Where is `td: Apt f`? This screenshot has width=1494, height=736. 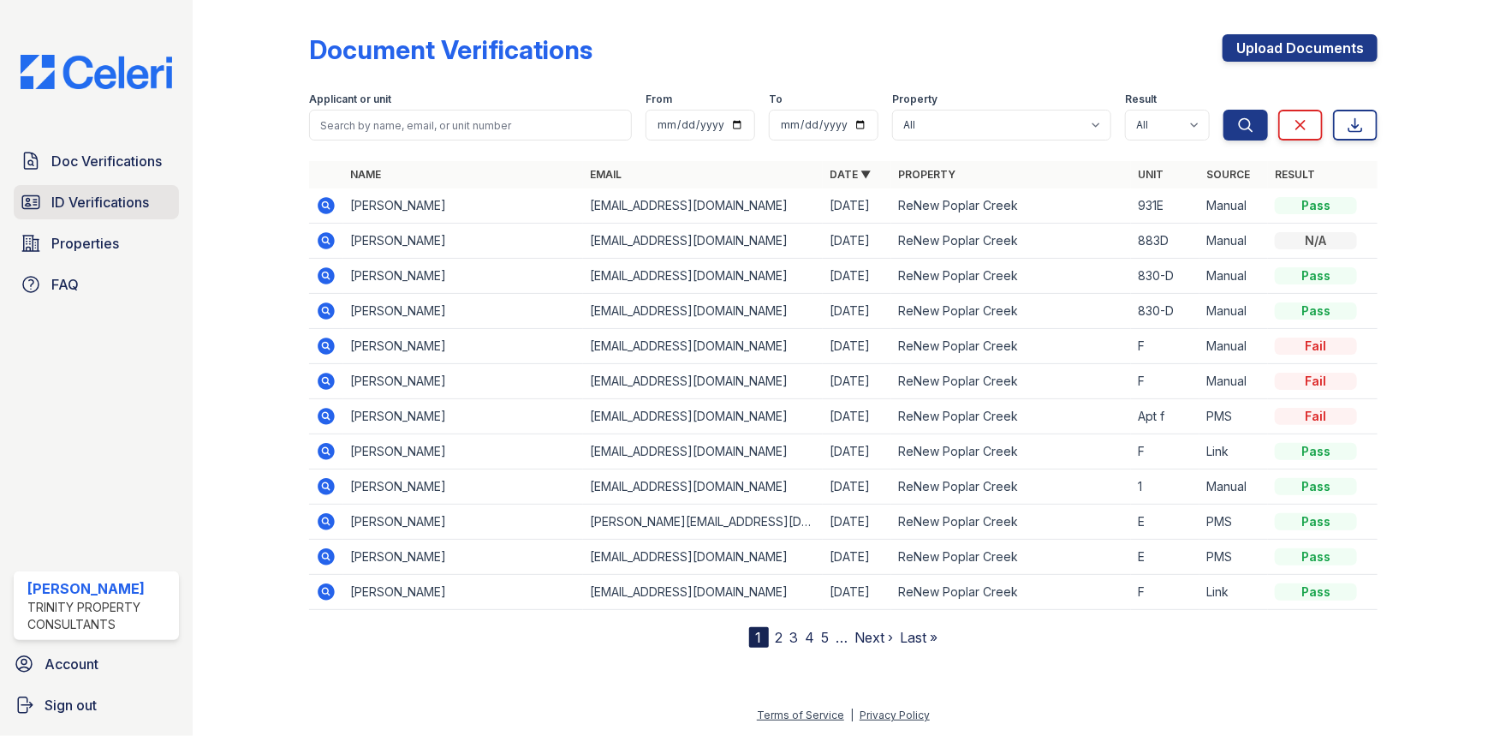 td: Apt f is located at coordinates (1165, 416).